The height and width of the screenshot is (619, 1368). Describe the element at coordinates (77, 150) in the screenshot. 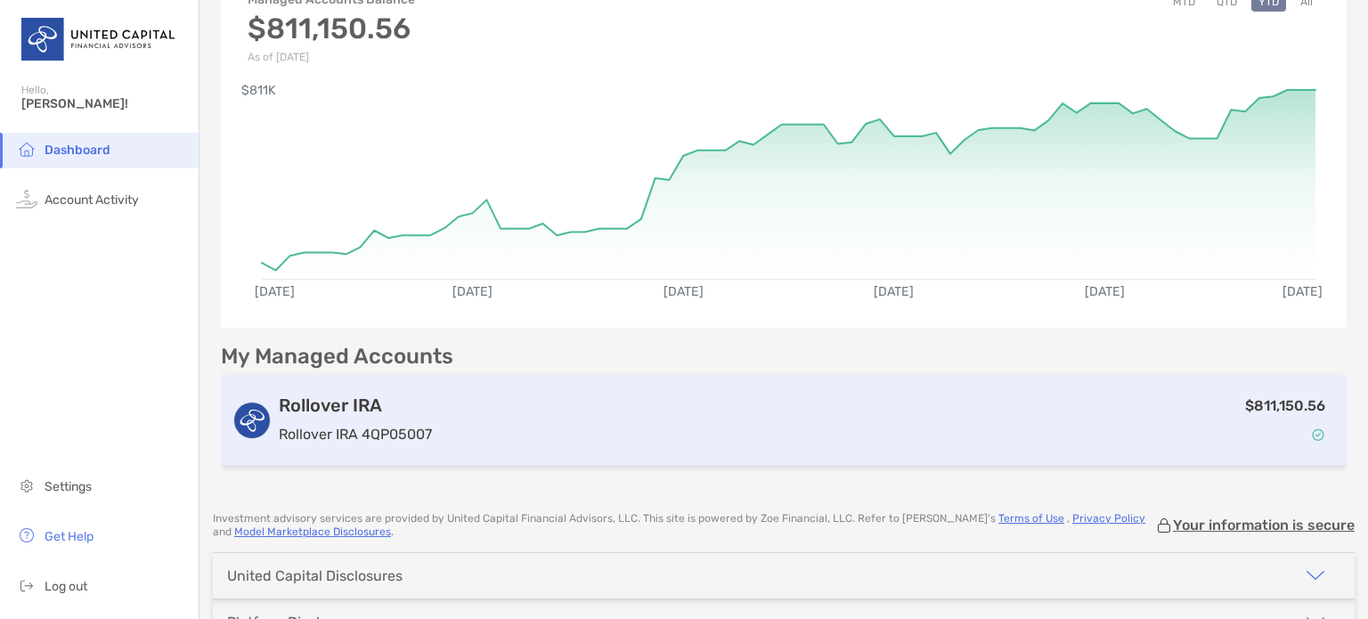

I see `span: Dashboard` at that location.